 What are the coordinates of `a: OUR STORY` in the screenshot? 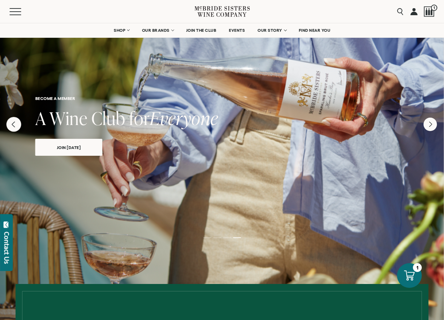 It's located at (272, 30).